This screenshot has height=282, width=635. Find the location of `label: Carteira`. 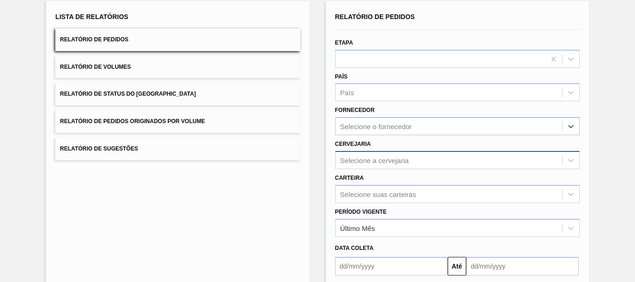

label: Carteira is located at coordinates (350, 178).